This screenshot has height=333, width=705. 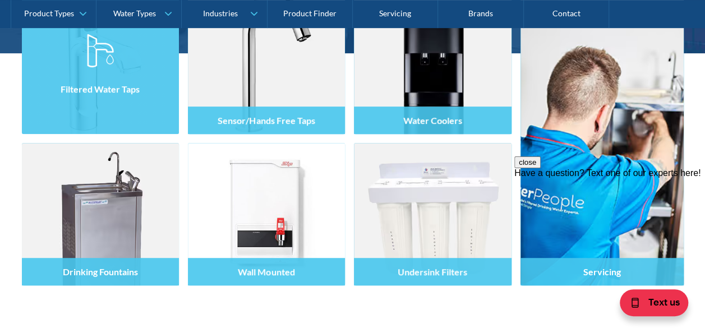 What do you see at coordinates (267, 214) in the screenshot?
I see `img: Wall Mounted` at bounding box center [267, 214].